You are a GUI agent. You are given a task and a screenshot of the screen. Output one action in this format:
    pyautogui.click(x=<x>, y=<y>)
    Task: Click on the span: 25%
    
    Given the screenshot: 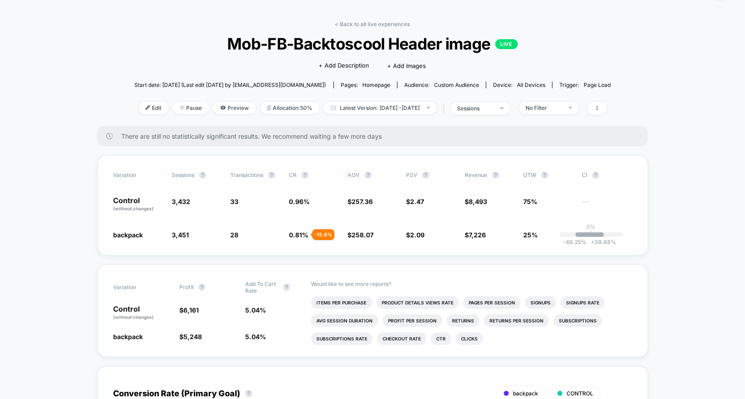 What is the action you would take?
    pyautogui.click(x=531, y=235)
    